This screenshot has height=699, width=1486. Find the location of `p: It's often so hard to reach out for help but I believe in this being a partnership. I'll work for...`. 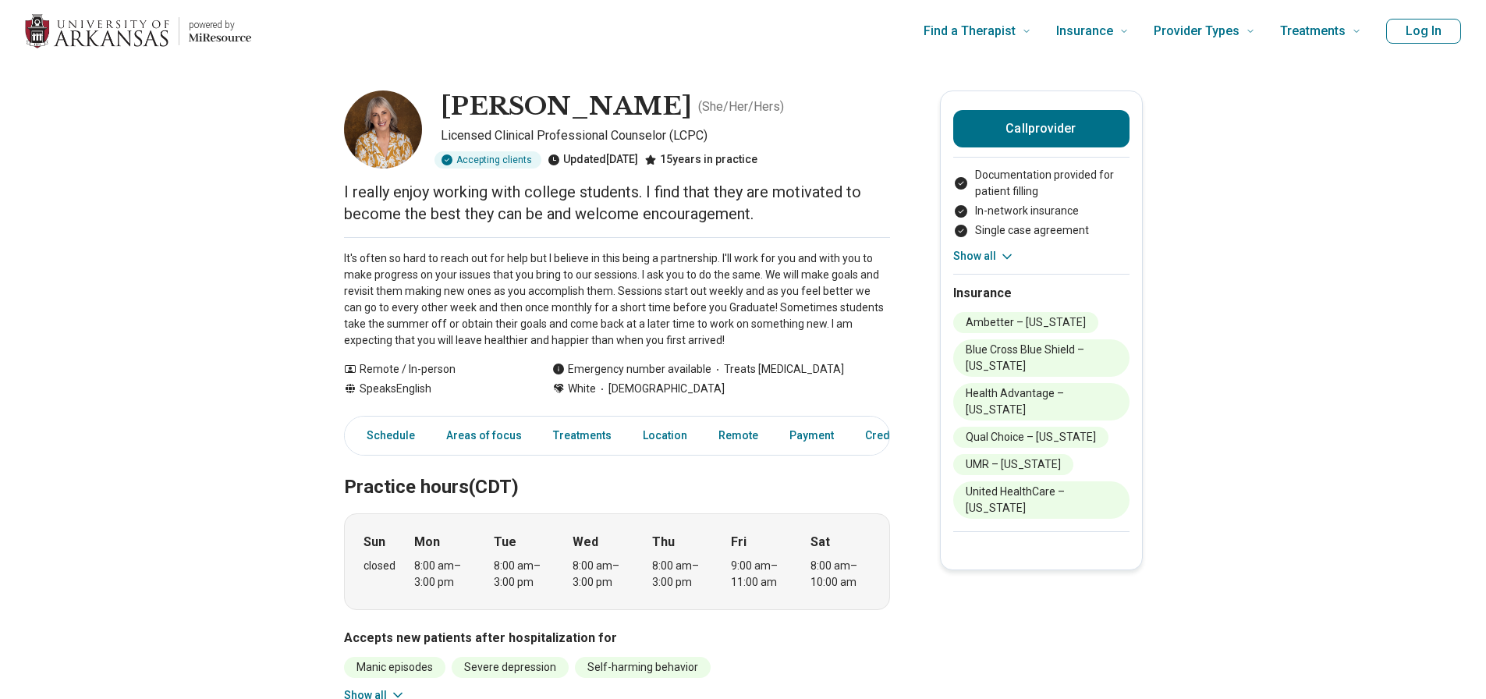

p: It's often so hard to reach out for help but I believe in this being a partnership. I'll work for... is located at coordinates (617, 299).